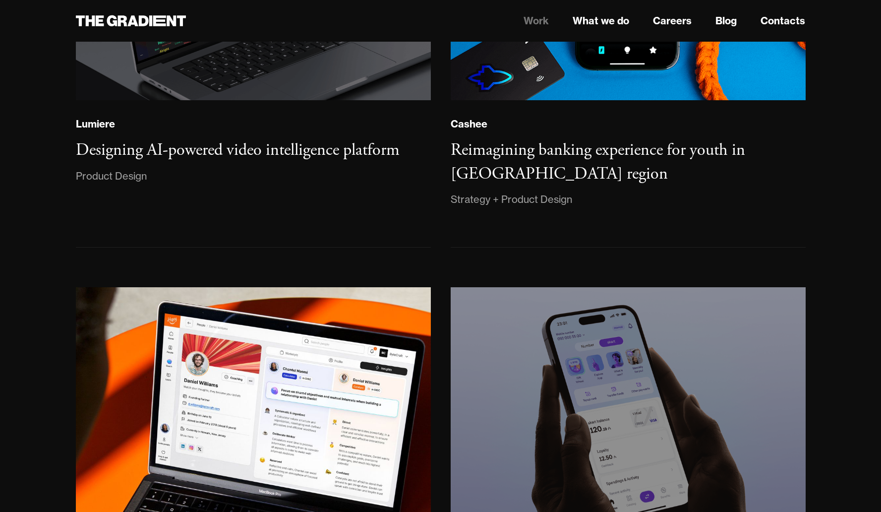  What do you see at coordinates (95, 124) in the screenshot?
I see `div: Lumiere` at bounding box center [95, 124].